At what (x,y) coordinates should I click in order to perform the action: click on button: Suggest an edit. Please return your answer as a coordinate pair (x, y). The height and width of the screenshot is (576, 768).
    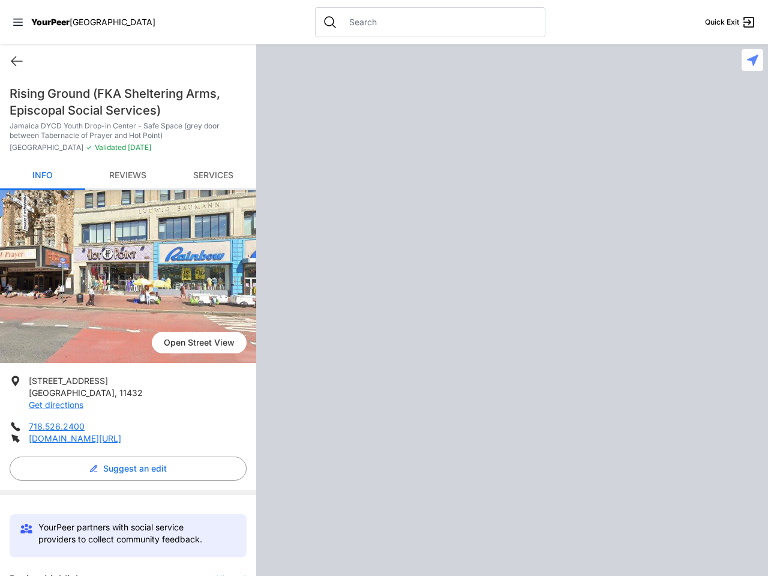
    Looking at the image, I should click on (128, 468).